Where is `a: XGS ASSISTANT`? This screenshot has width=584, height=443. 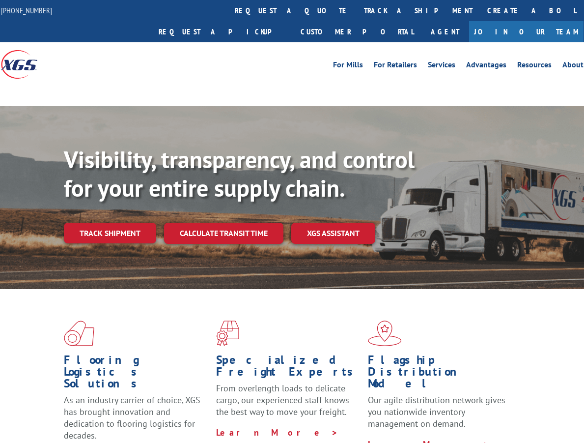
a: XGS ASSISTANT is located at coordinates (333, 233).